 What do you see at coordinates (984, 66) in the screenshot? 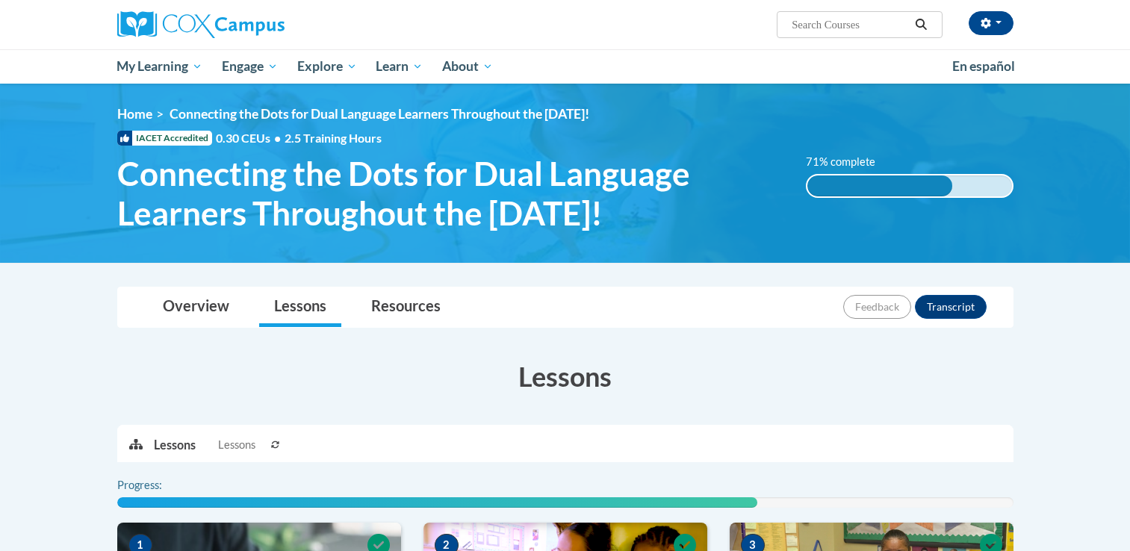
I see `span: En español` at bounding box center [984, 66].